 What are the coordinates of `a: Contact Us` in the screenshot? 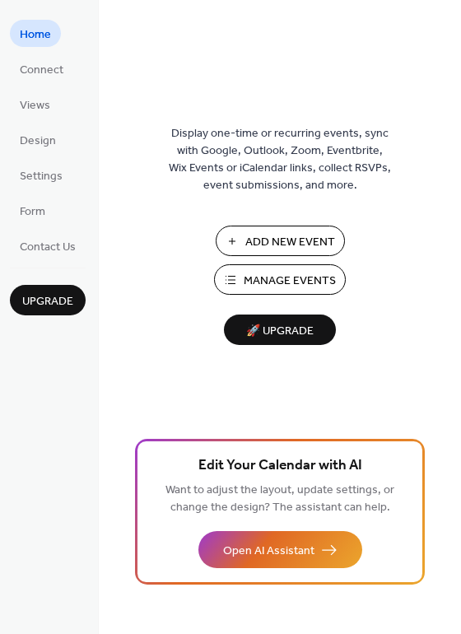 It's located at (48, 245).